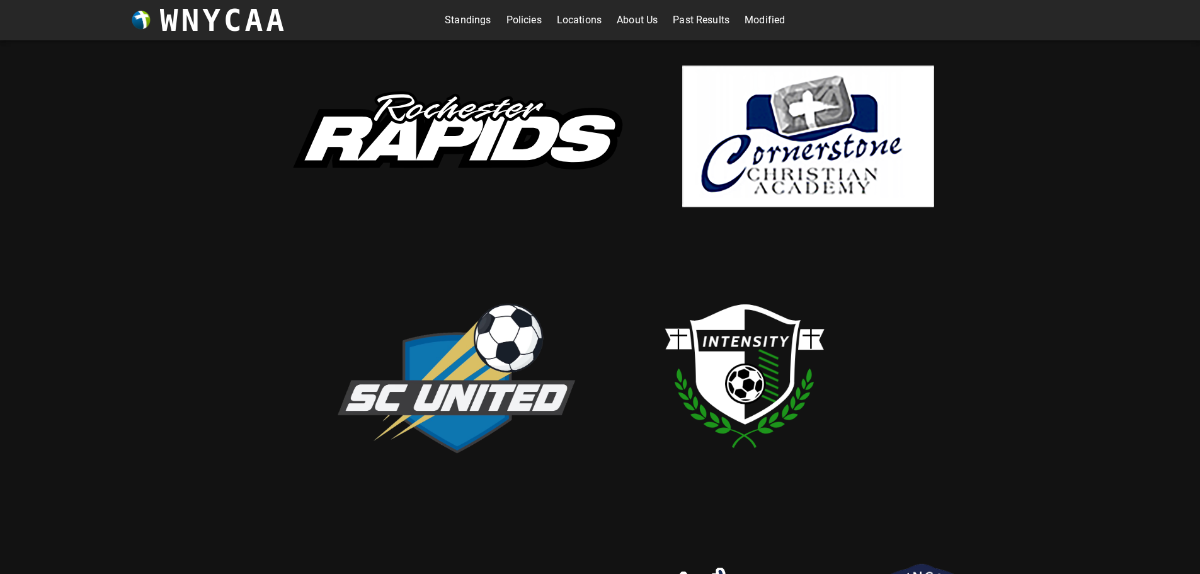  Describe the element at coordinates (579, 20) in the screenshot. I see `a: Locations` at that location.